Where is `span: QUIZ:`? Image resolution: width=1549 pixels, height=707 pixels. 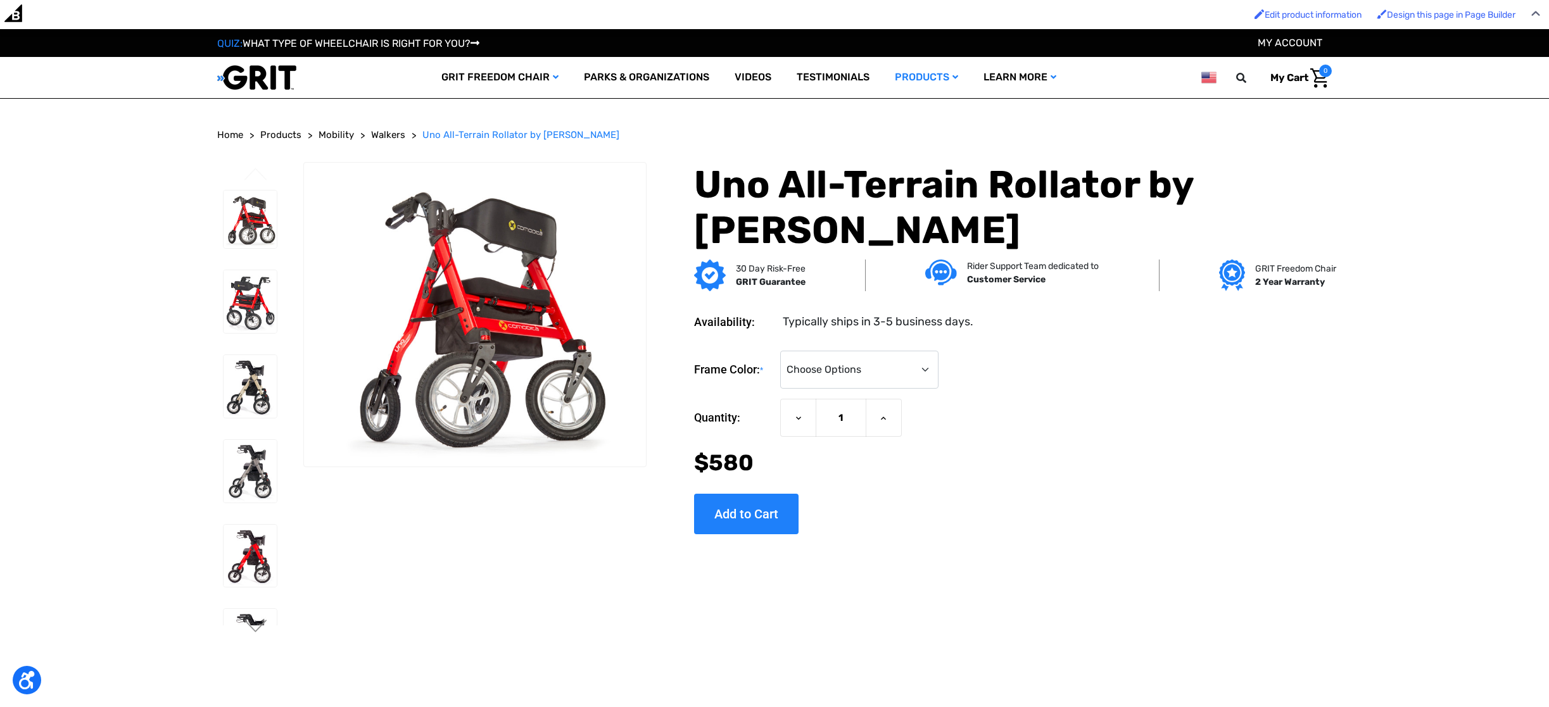
span: QUIZ: is located at coordinates (230, 43).